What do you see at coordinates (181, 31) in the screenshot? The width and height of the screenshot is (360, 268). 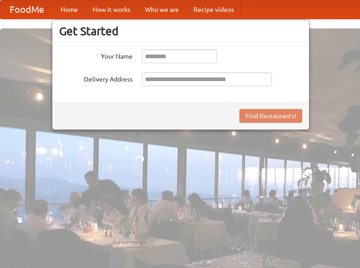 I see `h3: Get Started` at bounding box center [181, 31].